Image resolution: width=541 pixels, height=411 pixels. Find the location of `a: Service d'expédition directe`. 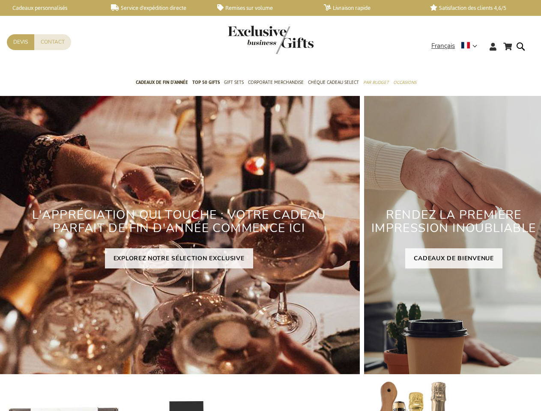

a: Service d'expédition directe is located at coordinates (157, 8).